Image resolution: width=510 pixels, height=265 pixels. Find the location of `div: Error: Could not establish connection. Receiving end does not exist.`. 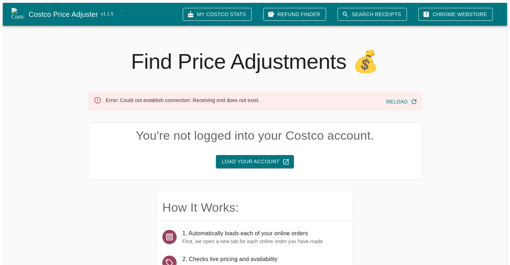

div: Error: Could not establish connection. Receiving end does not exist. is located at coordinates (183, 101).